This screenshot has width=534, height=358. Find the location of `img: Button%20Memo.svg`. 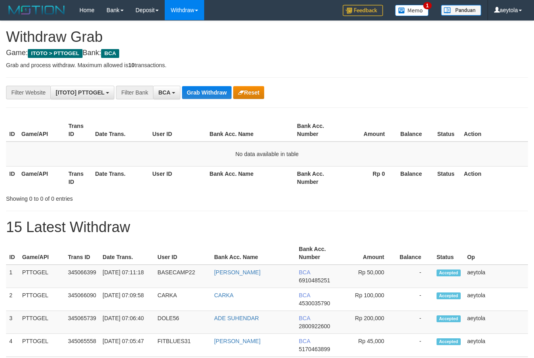

img: Button%20Memo.svg is located at coordinates (412, 10).